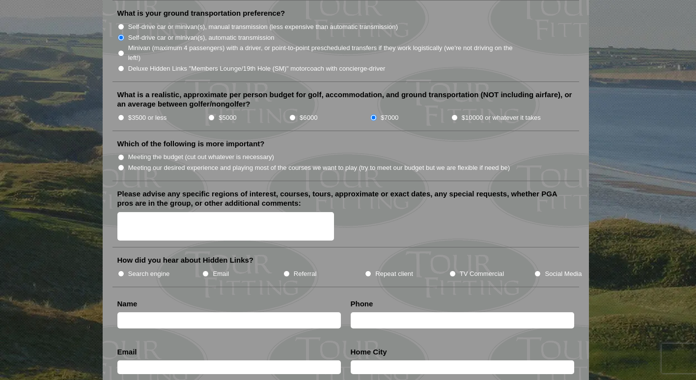  Describe the element at coordinates (369, 352) in the screenshot. I see `label: Home City` at that location.